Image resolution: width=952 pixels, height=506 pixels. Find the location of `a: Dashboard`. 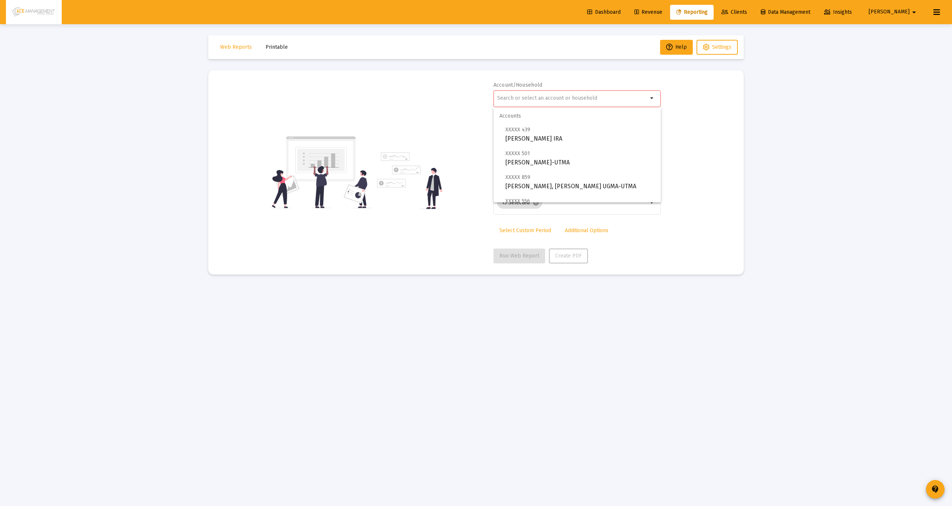

a: Dashboard is located at coordinates (604, 12).